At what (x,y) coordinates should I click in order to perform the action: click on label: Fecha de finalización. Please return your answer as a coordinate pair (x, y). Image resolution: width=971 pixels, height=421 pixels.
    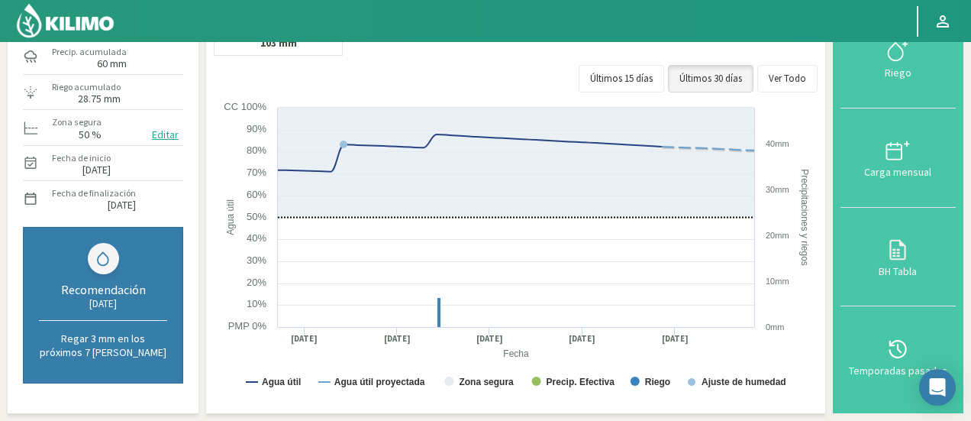
    Looking at the image, I should click on (94, 193).